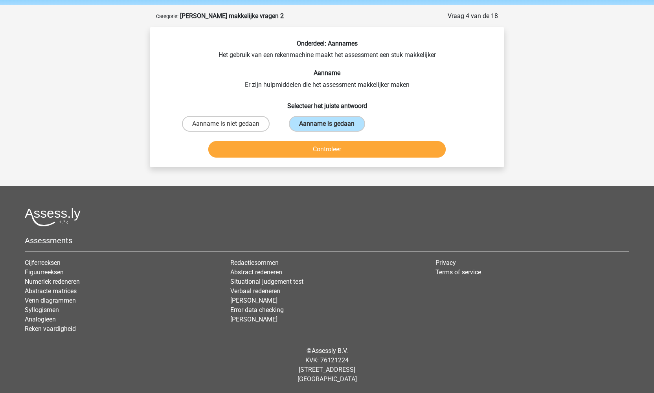 The image size is (654, 393). Describe the element at coordinates (327, 103) in the screenshot. I see `h6: Selecteer het juiste antwoord` at that location.